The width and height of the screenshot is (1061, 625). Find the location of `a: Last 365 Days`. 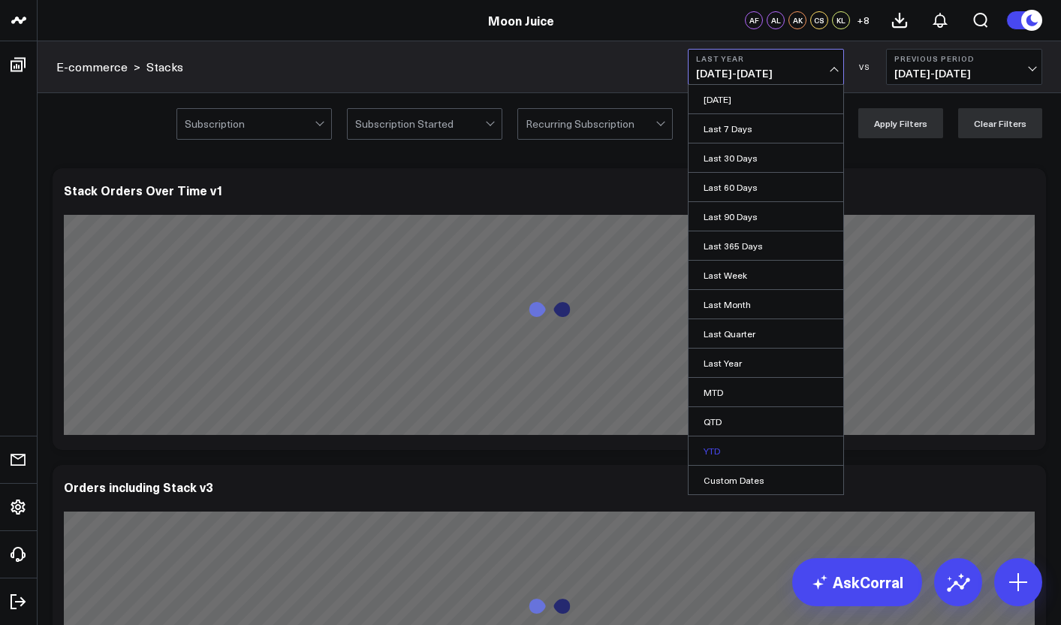

a: Last 365 Days is located at coordinates (766, 245).